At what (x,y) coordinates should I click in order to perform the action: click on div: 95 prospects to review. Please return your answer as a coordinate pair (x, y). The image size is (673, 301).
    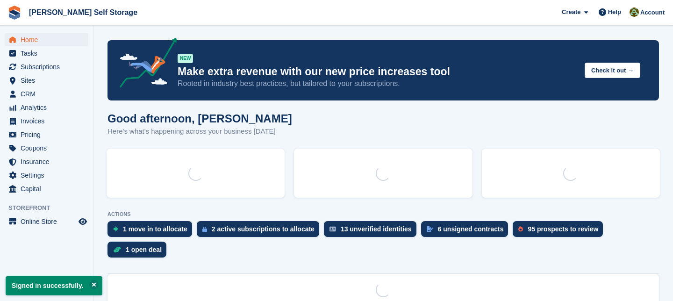
    Looking at the image, I should click on (562, 229).